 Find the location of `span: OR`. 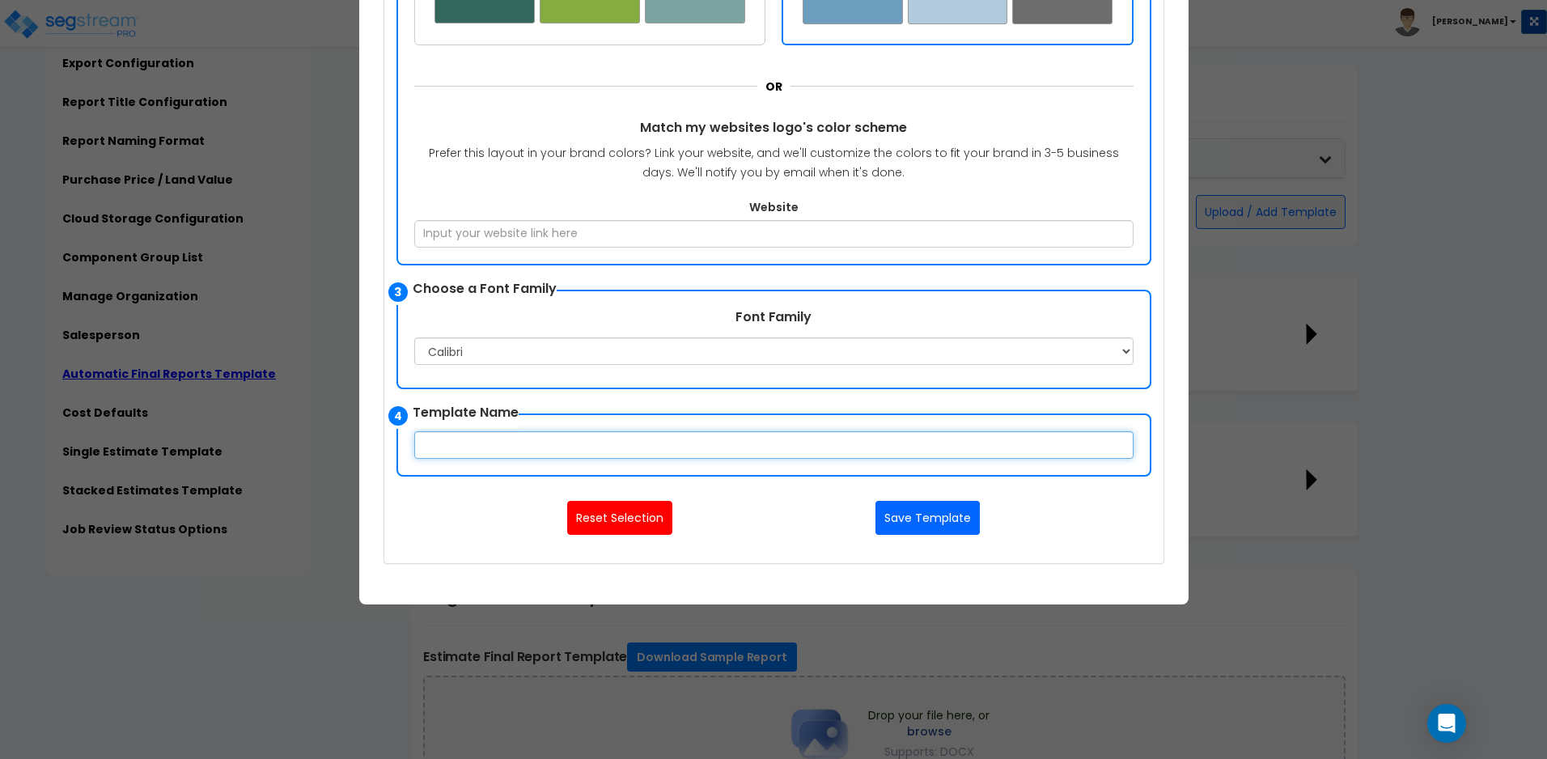

span: OR is located at coordinates (773, 87).